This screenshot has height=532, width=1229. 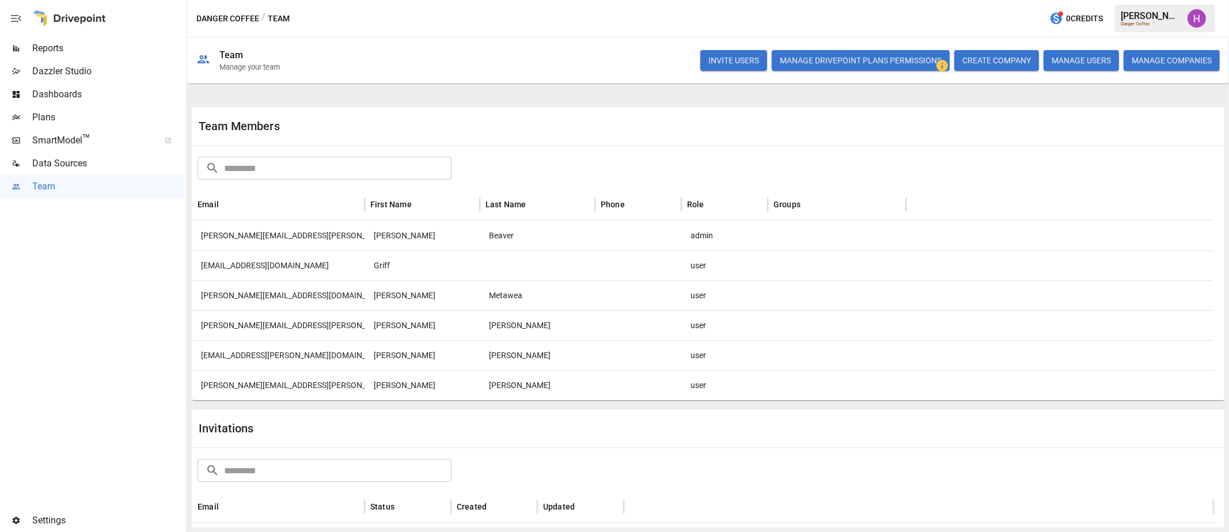 What do you see at coordinates (108, 187) in the screenshot?
I see `span: Team` at bounding box center [108, 187].